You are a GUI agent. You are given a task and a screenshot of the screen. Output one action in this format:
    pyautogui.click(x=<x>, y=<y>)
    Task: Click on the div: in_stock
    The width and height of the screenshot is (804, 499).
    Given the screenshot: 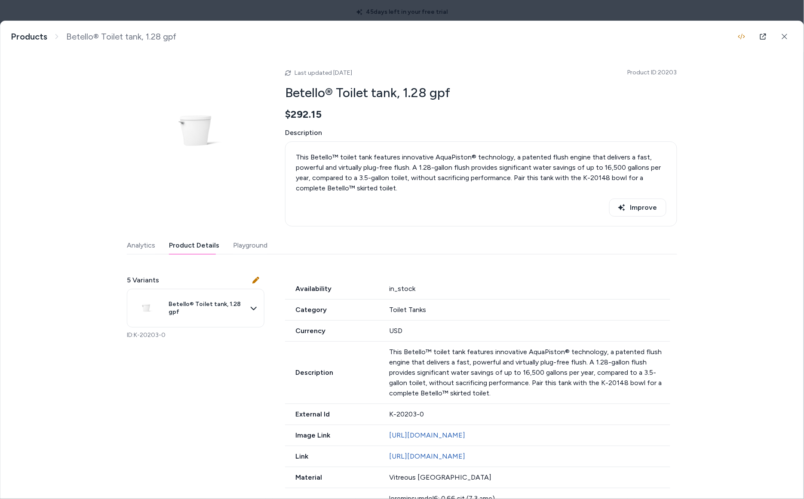 What is the action you would take?
    pyautogui.click(x=530, y=289)
    